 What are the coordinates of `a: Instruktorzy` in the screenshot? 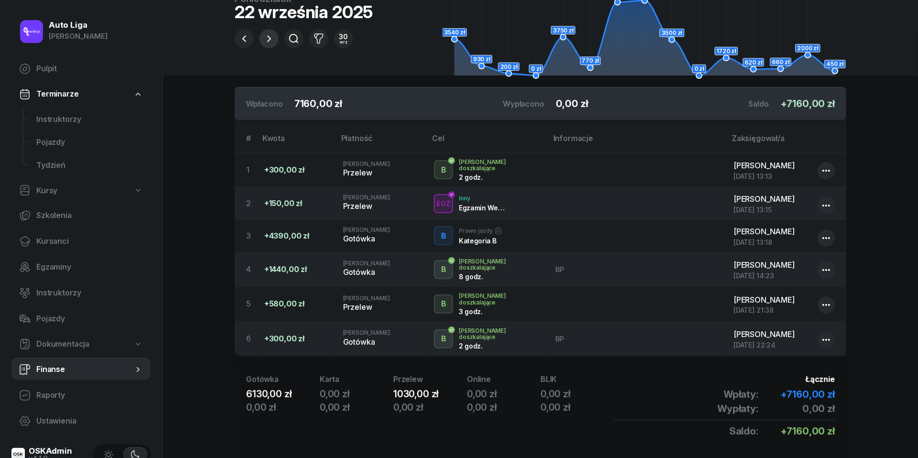 It's located at (89, 119).